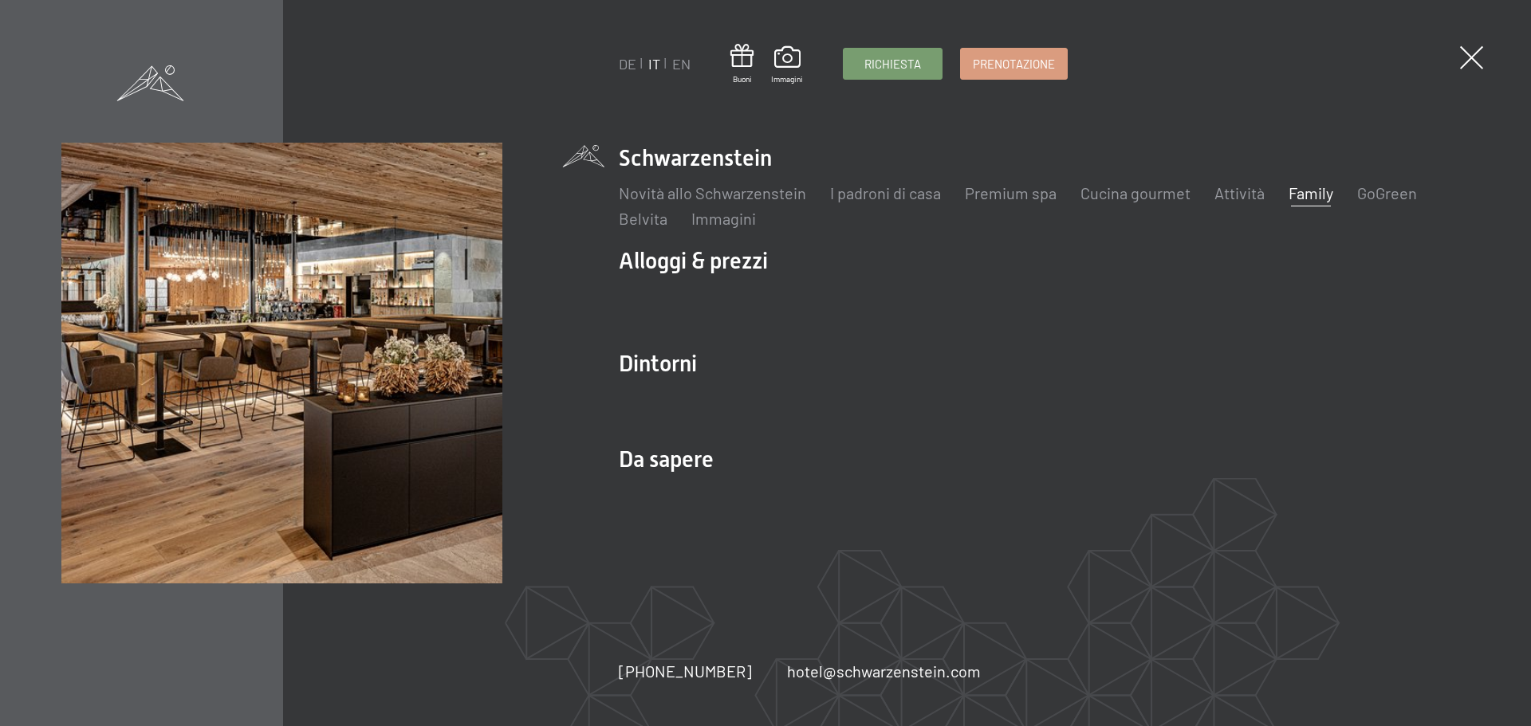  I want to click on a: GoGreen, so click(1387, 193).